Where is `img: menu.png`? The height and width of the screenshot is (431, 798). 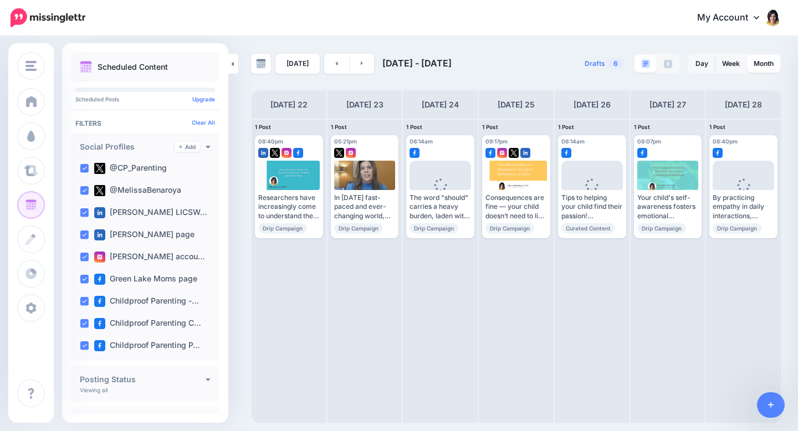
img: menu.png is located at coordinates (31, 66).